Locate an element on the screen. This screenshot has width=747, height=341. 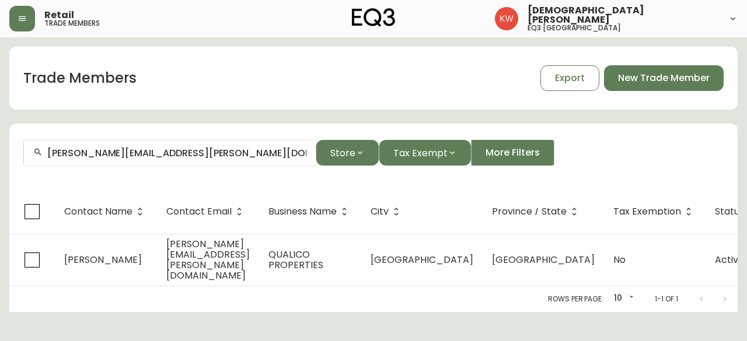
span: Status is located at coordinates (729, 212).